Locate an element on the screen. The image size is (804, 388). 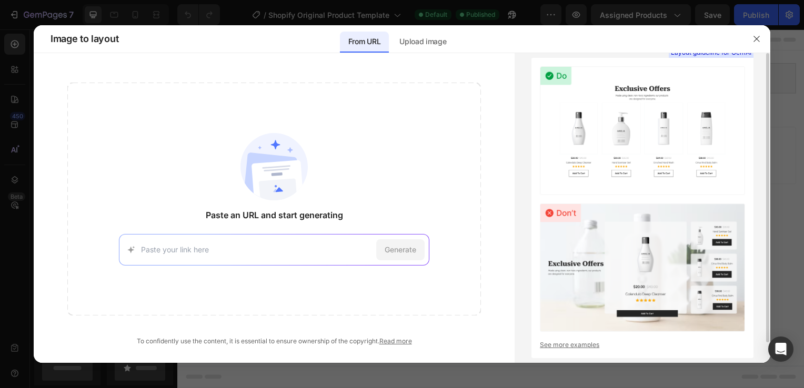
p: Upload image is located at coordinates (422, 42).